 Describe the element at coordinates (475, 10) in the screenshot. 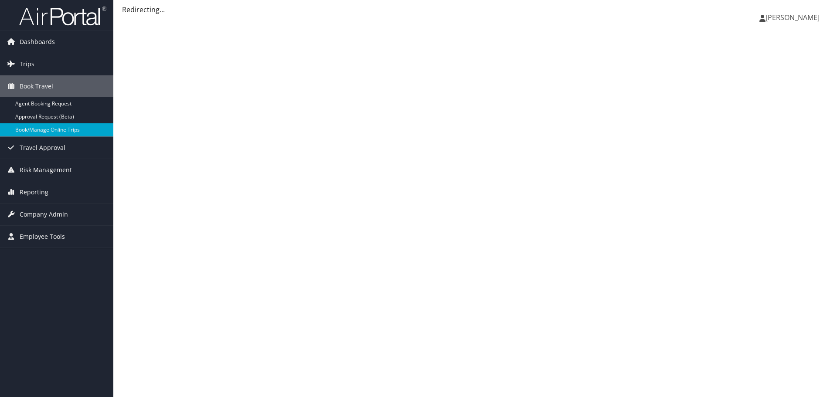

I see `div: Redirecting...` at that location.